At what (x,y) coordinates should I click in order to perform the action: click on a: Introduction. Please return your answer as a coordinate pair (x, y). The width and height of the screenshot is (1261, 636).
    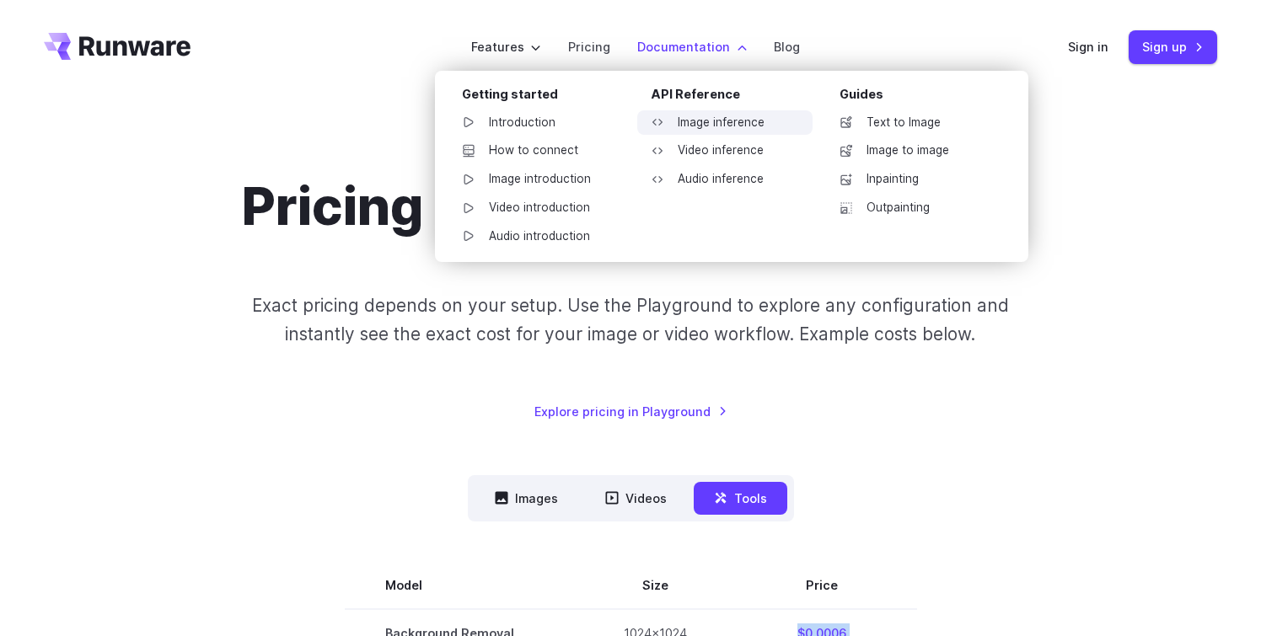
    Looking at the image, I should click on (536, 123).